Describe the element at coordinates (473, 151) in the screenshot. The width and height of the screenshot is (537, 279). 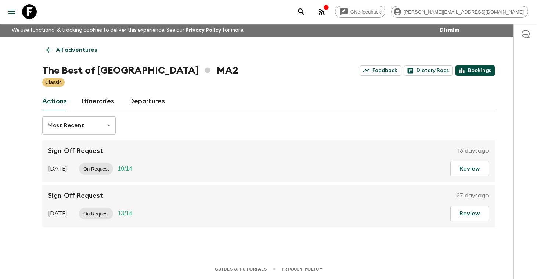
I see `p: 13 days ago` at that location.